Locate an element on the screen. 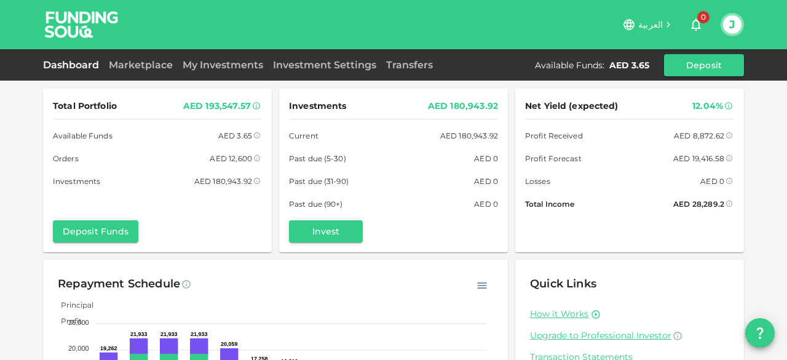 The width and height of the screenshot is (787, 360). span: Total Income is located at coordinates (550, 204).